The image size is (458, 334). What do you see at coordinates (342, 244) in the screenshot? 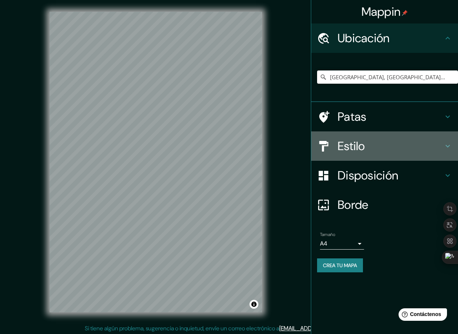
I see `div: A4` at bounding box center [342, 244].